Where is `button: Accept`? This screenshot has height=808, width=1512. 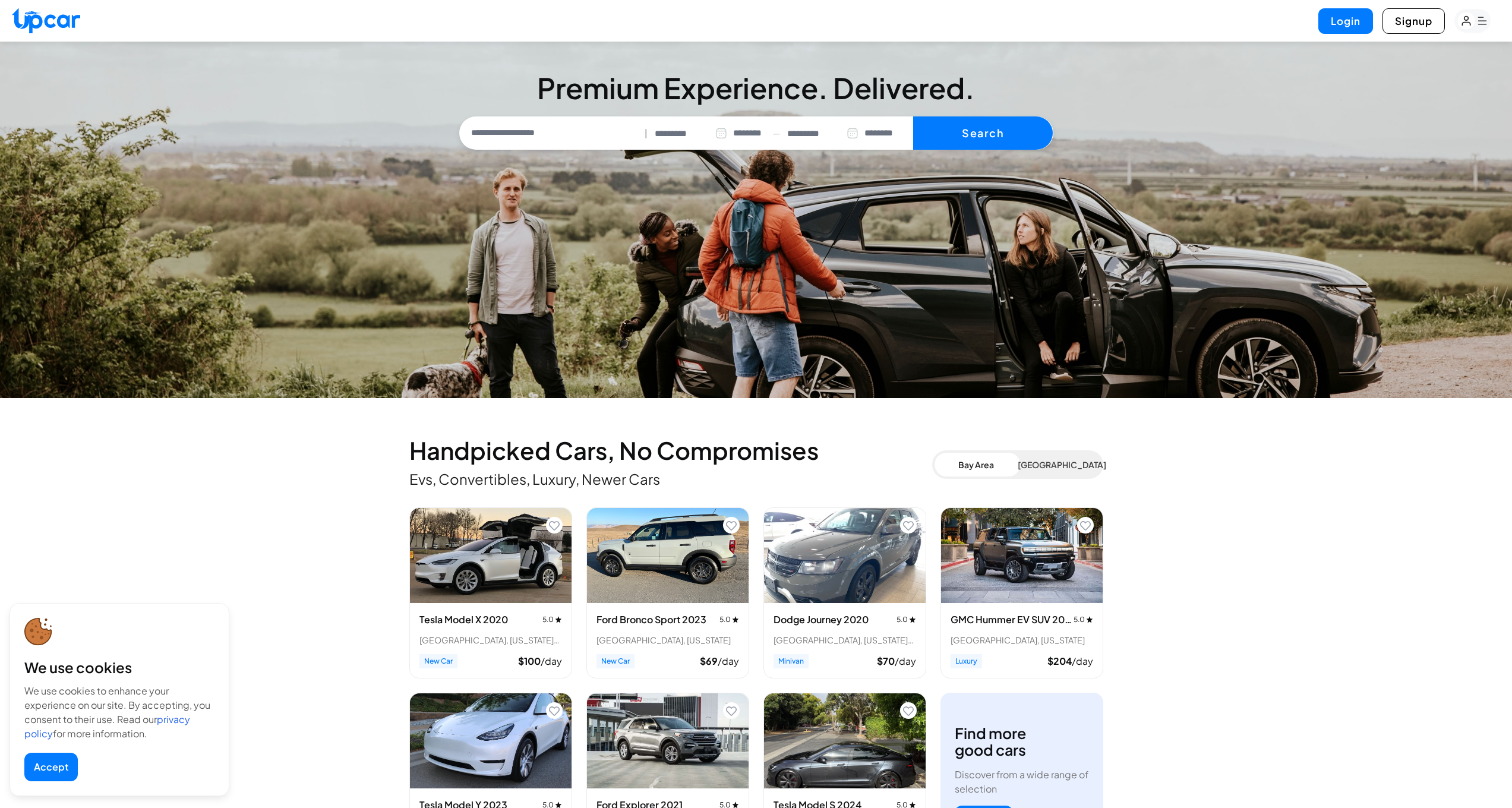
button: Accept is located at coordinates (52, 767).